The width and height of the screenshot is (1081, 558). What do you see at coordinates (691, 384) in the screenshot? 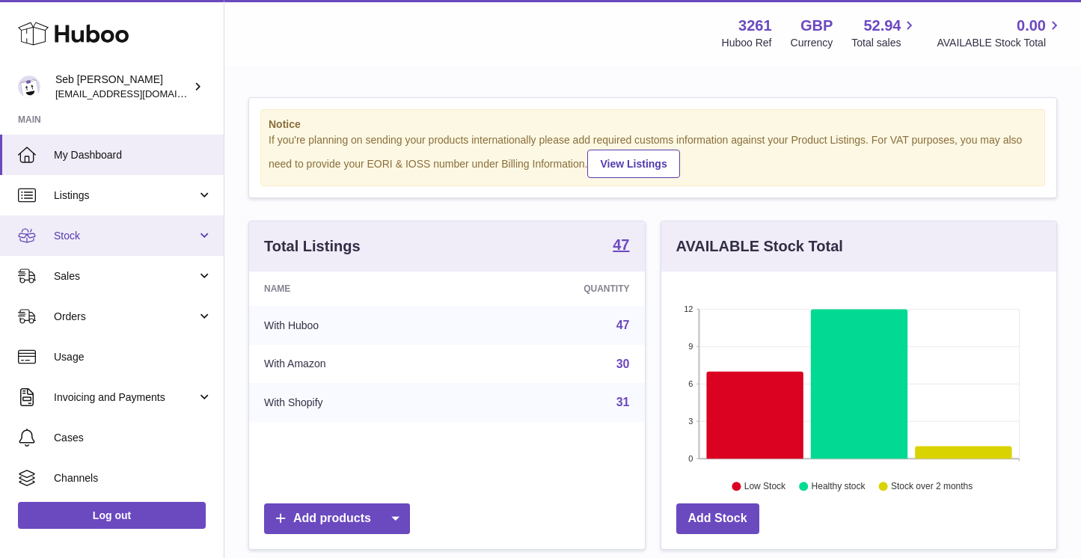
I see `text: 6` at bounding box center [691, 384].